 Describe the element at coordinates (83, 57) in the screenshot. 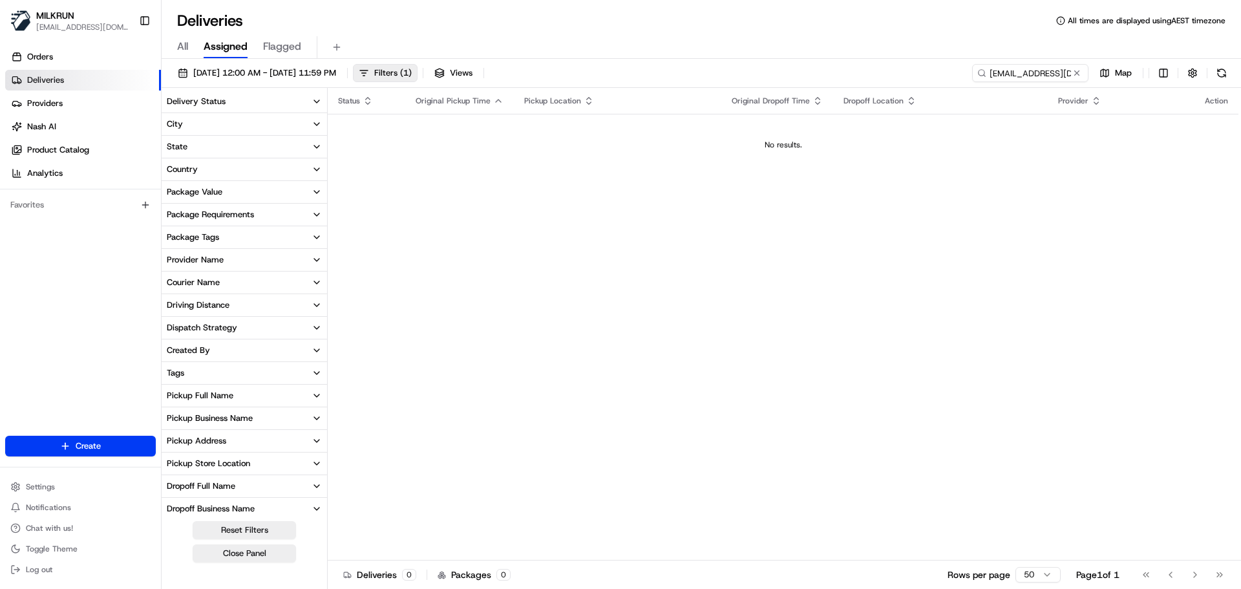

I see `a: Orders` at that location.